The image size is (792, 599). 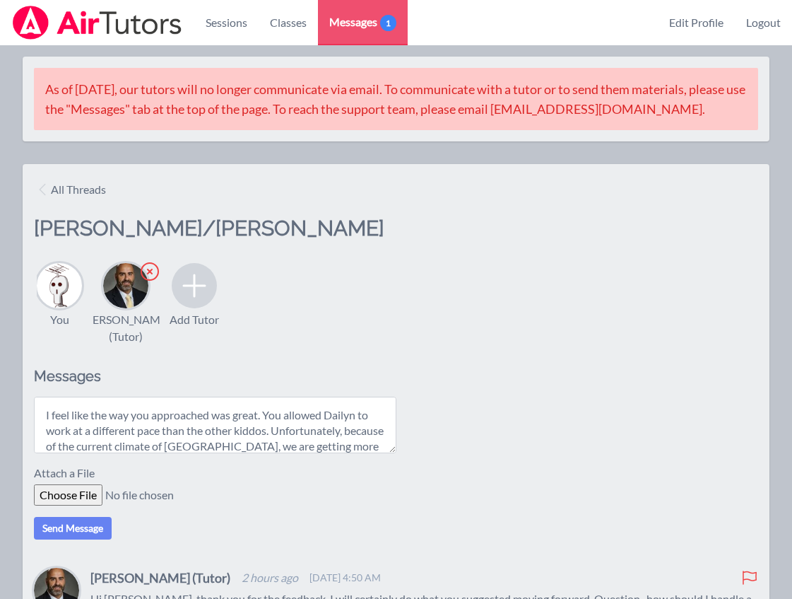 What do you see at coordinates (215, 376) in the screenshot?
I see `h2: Messages` at bounding box center [215, 376].